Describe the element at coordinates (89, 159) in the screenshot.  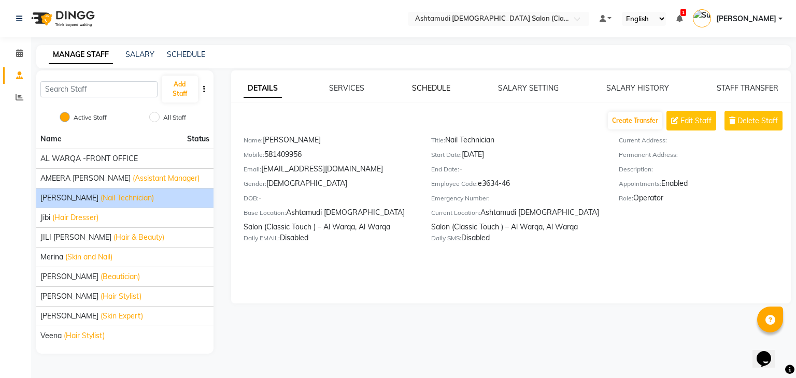
I see `span: AL WARQA -FRONT OFFICE` at that location.